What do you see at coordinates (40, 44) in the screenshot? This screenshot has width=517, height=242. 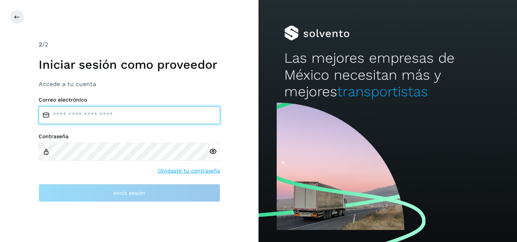 I see `span: 2` at bounding box center [40, 44].